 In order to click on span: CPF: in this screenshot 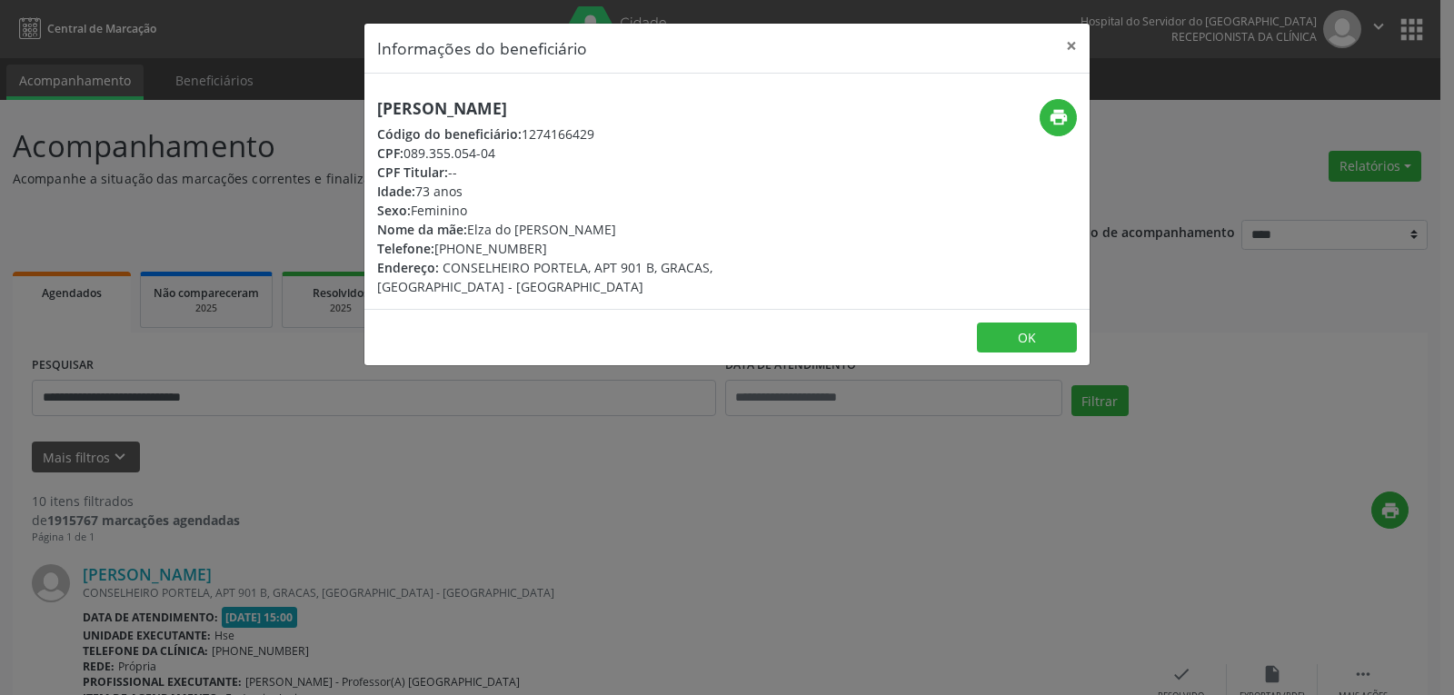, I will do `click(390, 153)`.